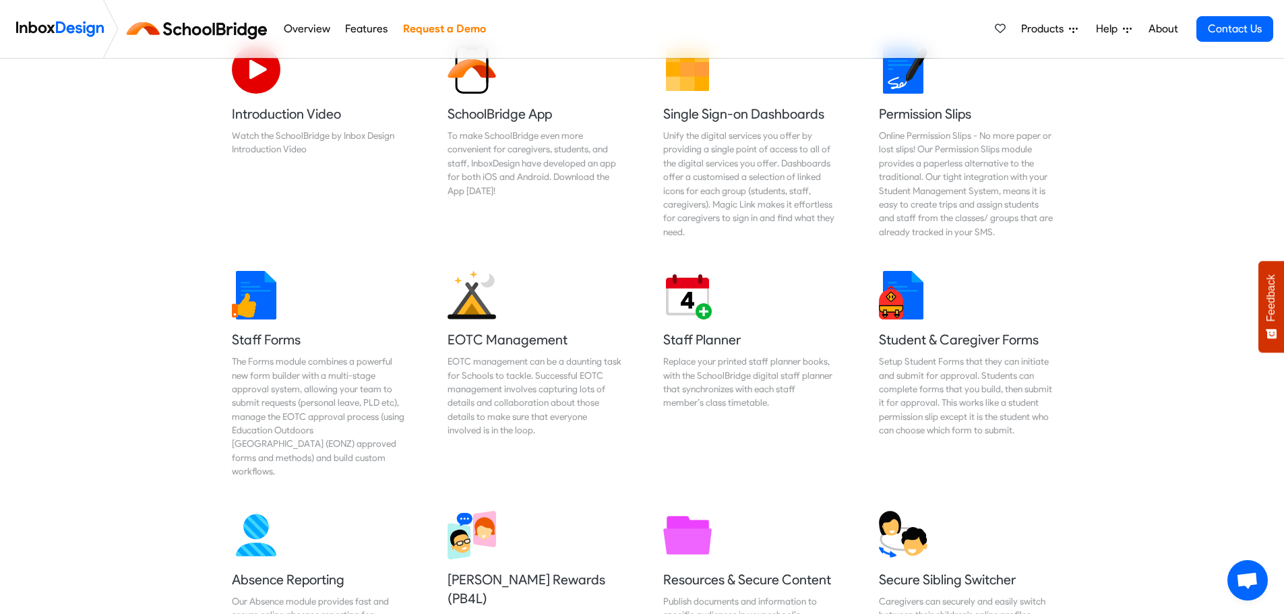 The image size is (1284, 614). Describe the element at coordinates (319, 142) in the screenshot. I see `div: Watch the SchoolBridge by Inbox Design Introduction Video` at that location.